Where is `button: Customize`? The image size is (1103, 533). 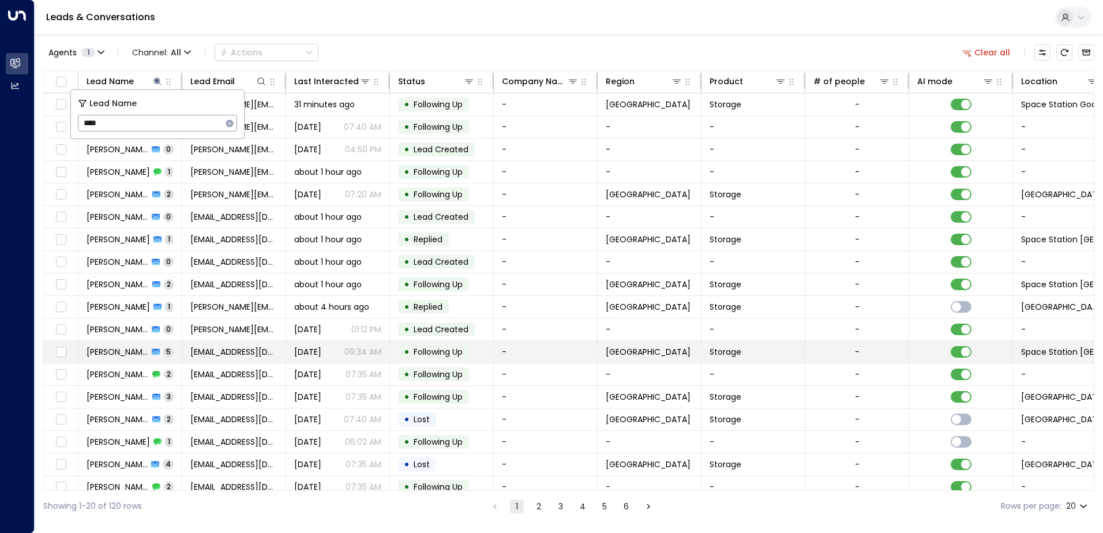 button: Customize is located at coordinates (1042, 52).